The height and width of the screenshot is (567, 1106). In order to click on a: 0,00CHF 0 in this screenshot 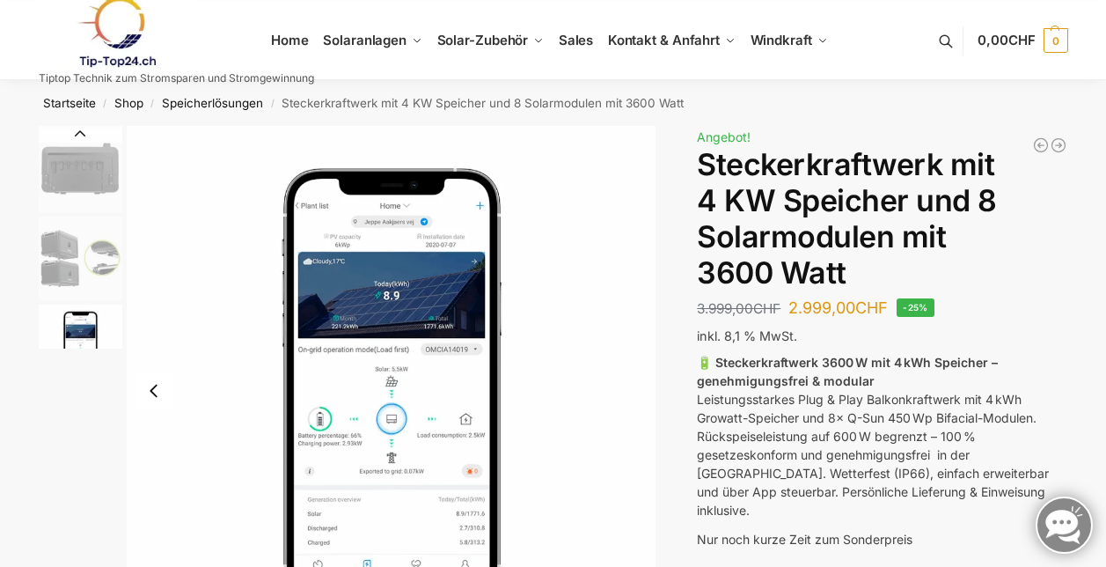, I will do `click(1023, 40)`.